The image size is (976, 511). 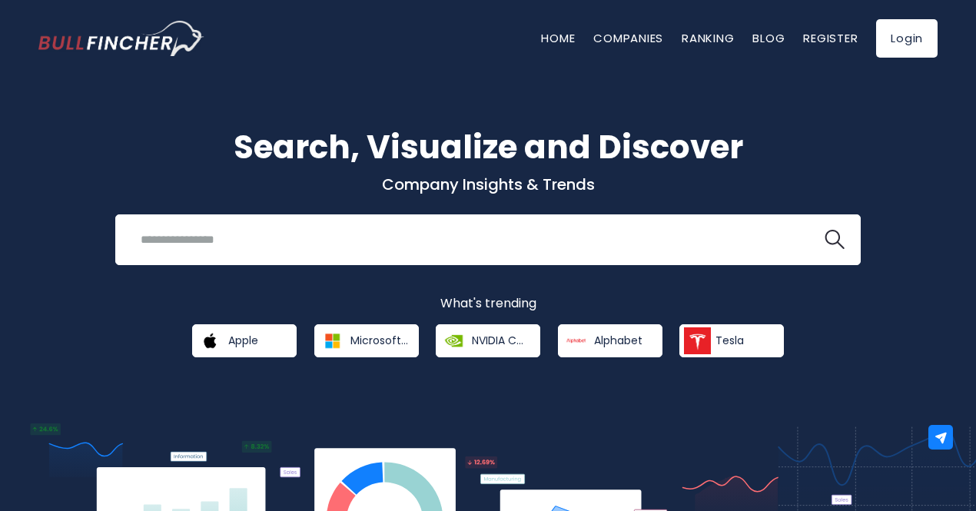 What do you see at coordinates (729, 341) in the screenshot?
I see `span: Tesla` at bounding box center [729, 341].